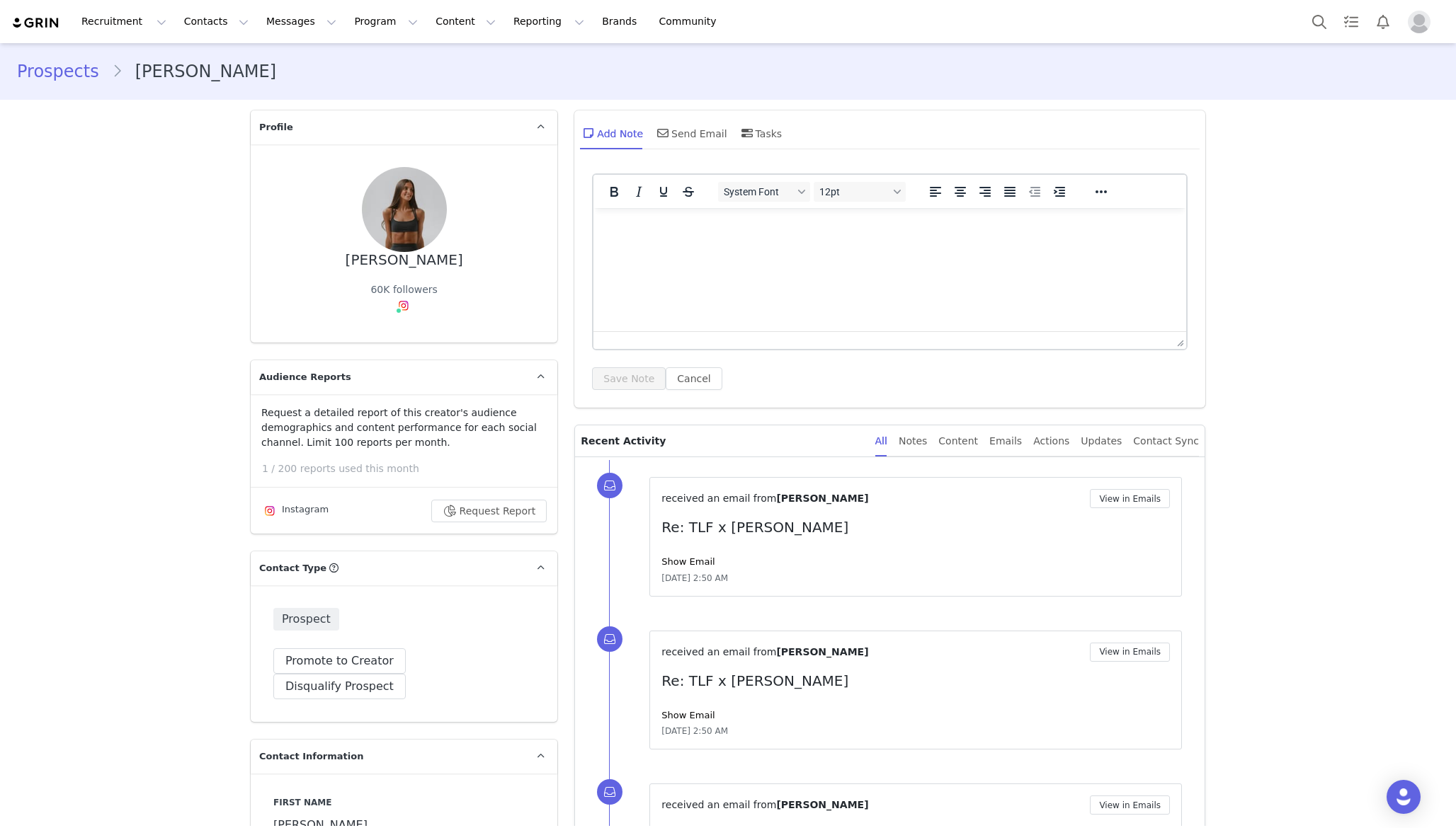 The width and height of the screenshot is (1456, 828). Describe the element at coordinates (935, 192) in the screenshot. I see `button: Align left` at that location.